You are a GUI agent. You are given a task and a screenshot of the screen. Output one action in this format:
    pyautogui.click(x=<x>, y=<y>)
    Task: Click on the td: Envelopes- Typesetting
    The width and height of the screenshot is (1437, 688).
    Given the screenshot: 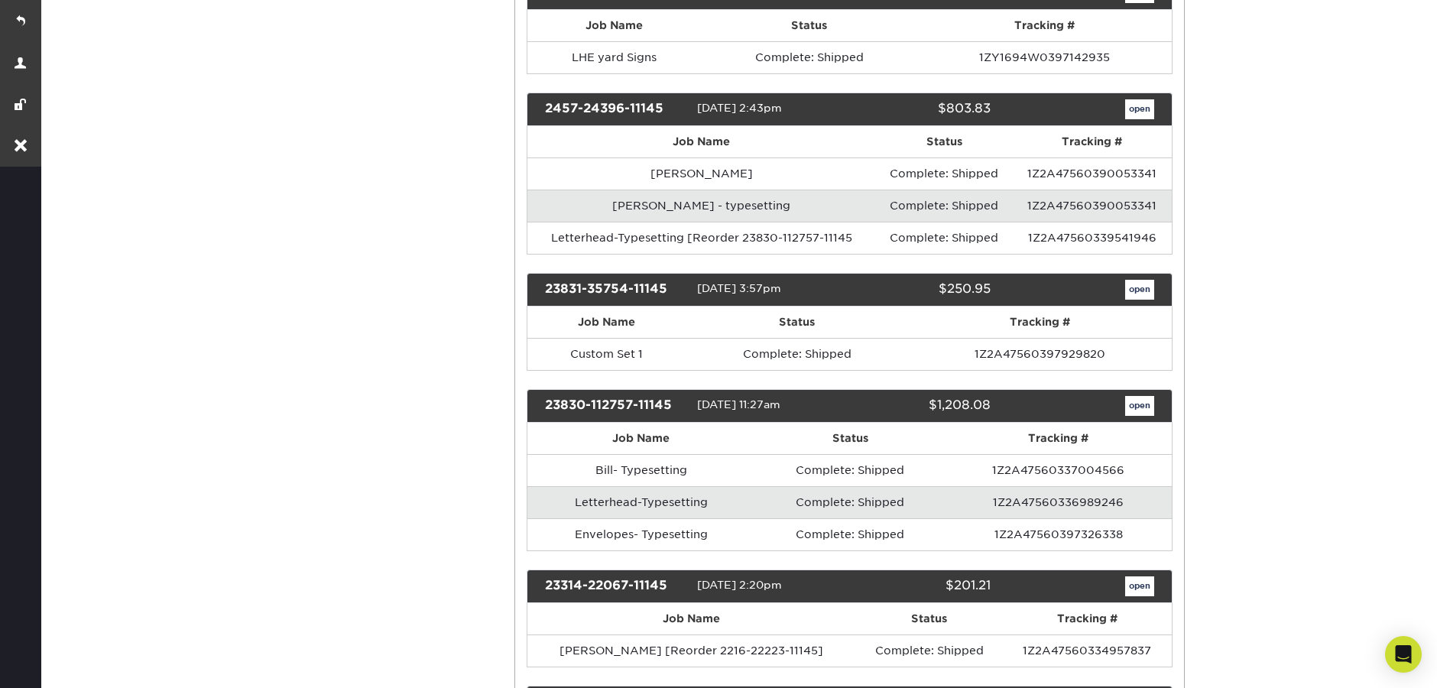 What is the action you would take?
    pyautogui.click(x=641, y=534)
    